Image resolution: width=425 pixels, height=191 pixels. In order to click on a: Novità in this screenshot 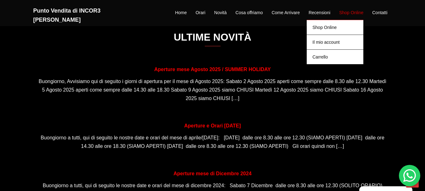, I will do `click(220, 13)`.